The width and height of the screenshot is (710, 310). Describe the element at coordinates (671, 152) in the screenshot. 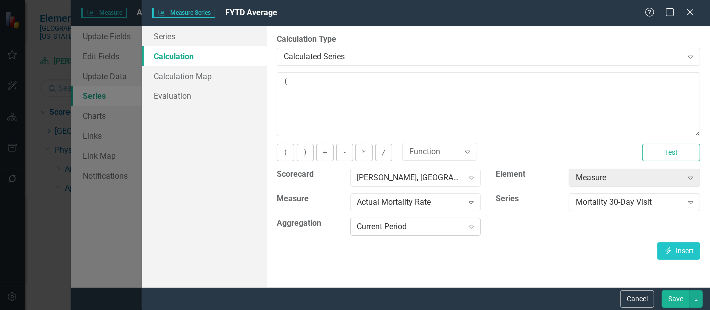

I see `button: Test` at that location.